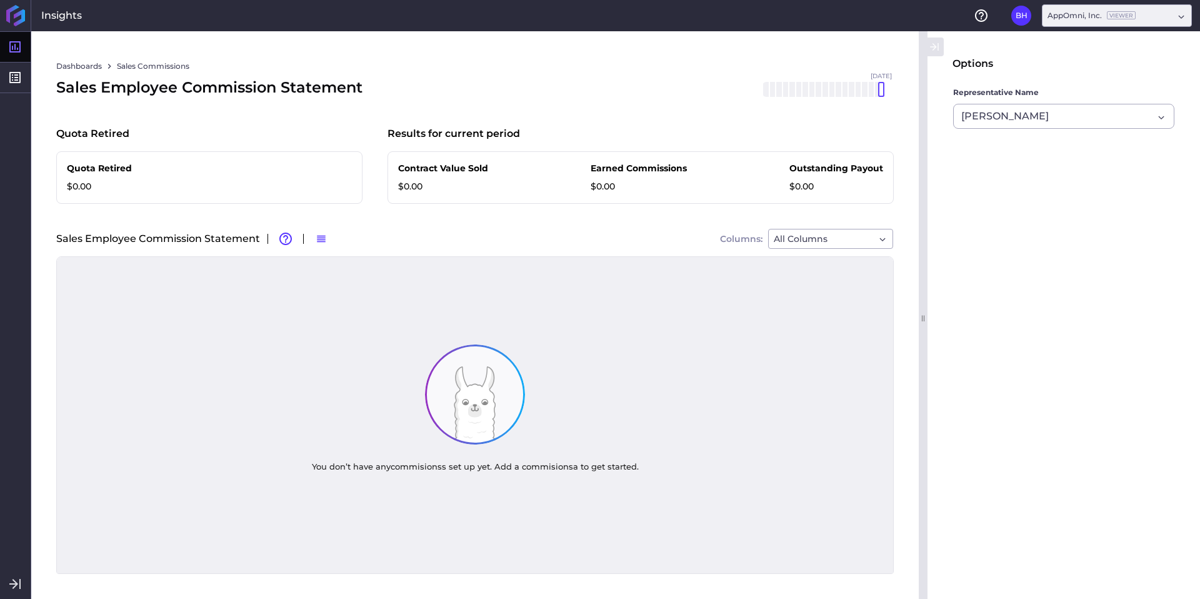 The width and height of the screenshot is (1200, 599). Describe the element at coordinates (454, 134) in the screenshot. I see `p: Results for current period` at that location.